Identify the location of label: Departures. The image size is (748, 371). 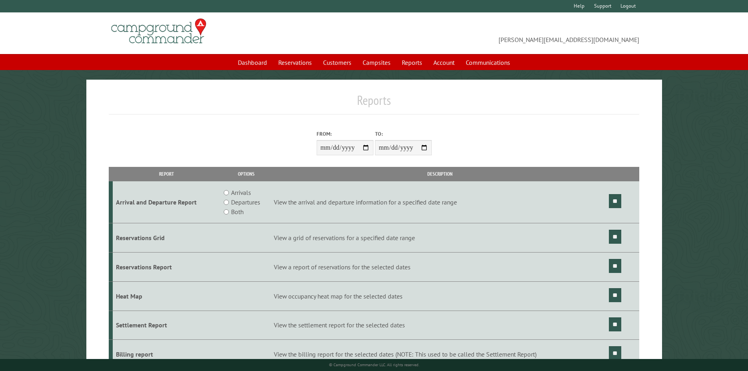
(245, 202).